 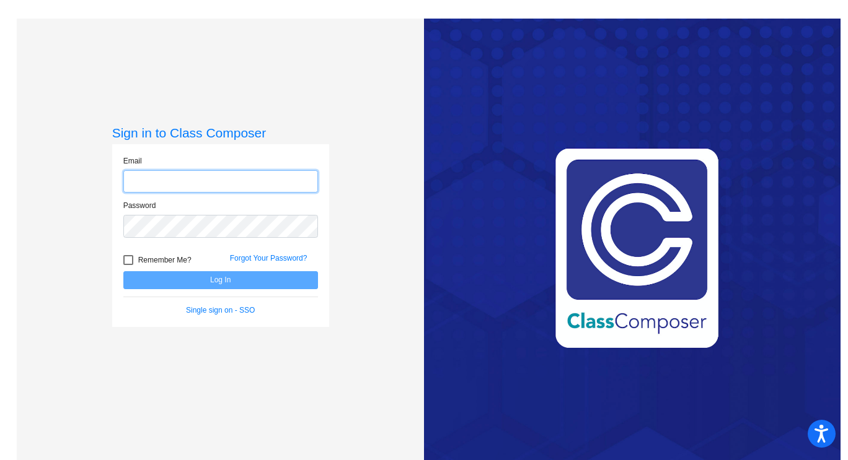 What do you see at coordinates (133, 161) in the screenshot?
I see `label: Email` at bounding box center [133, 161].